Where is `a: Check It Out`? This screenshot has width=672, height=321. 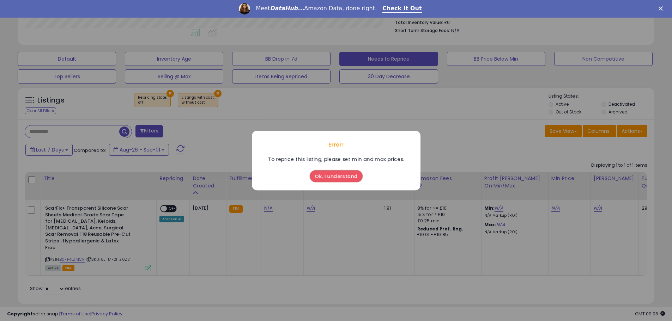
a: Check It Out is located at coordinates (402, 9).